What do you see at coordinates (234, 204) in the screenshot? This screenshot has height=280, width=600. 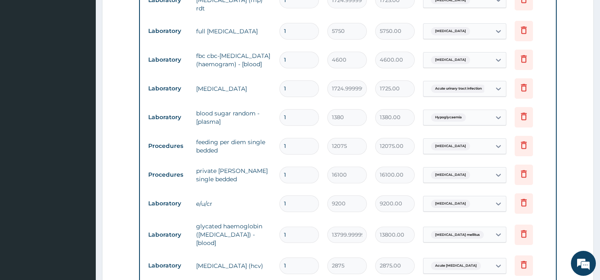 I see `td: e/u/cr` at bounding box center [234, 204].